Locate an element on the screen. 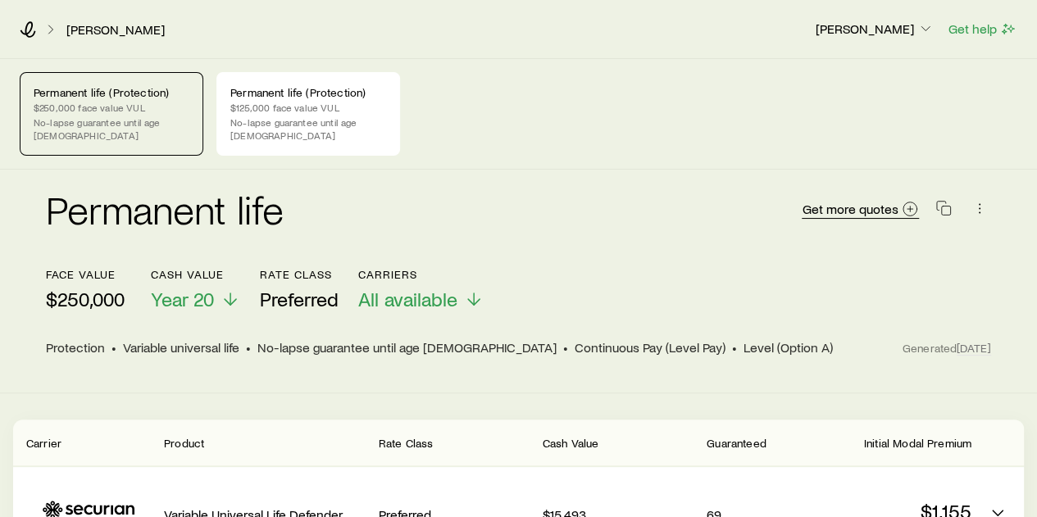 The image size is (1037, 517). span: Continuous Pay (Level Pay) is located at coordinates (650, 348).